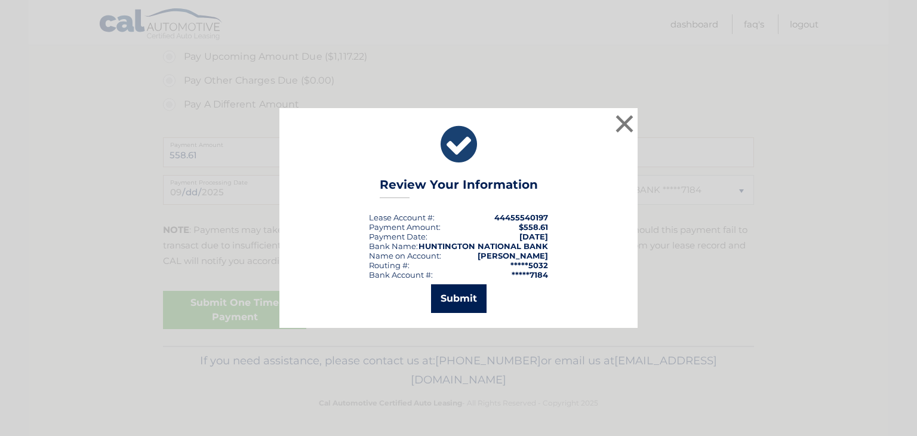  I want to click on div: Bank Name:, so click(393, 246).